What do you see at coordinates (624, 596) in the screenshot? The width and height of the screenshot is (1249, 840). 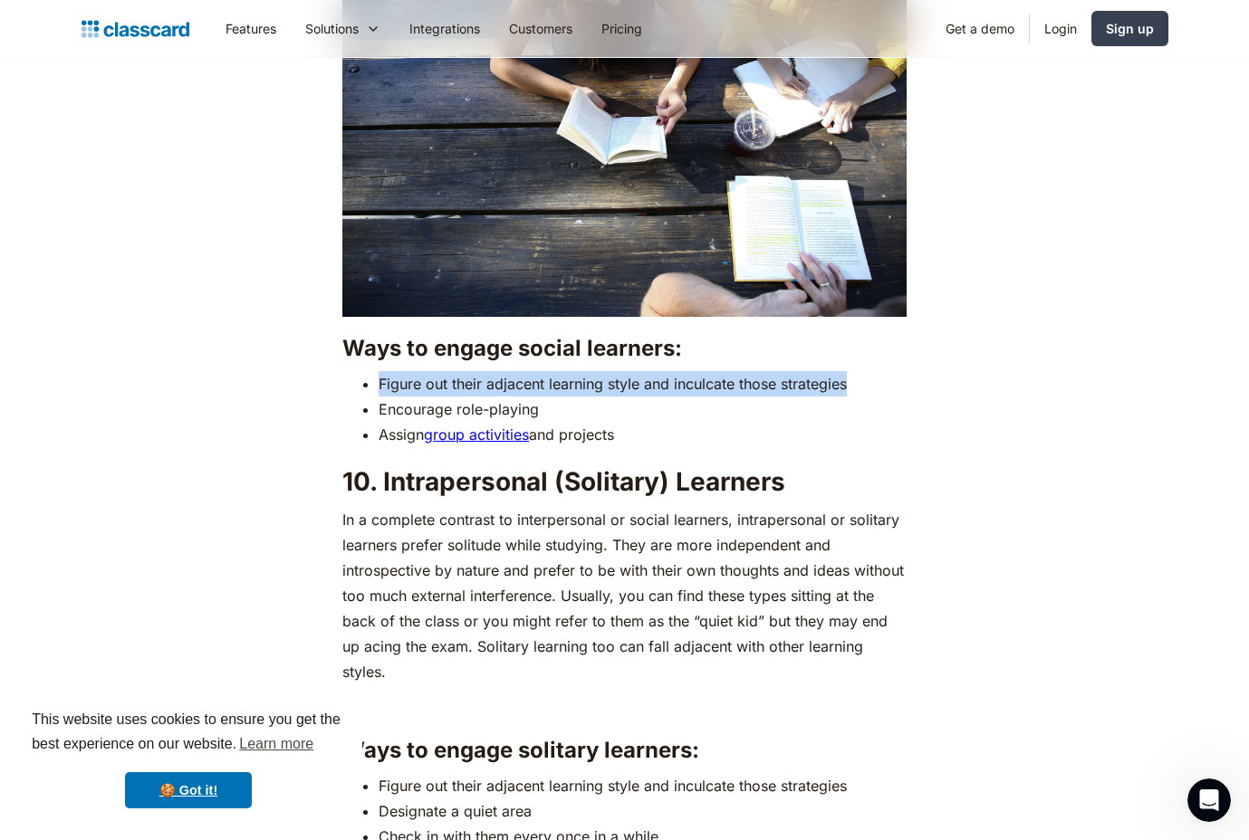 I see `p: In a complete contrast to interpersonal or social learners, intrapersonal or solitary learners pr...` at bounding box center [624, 596].